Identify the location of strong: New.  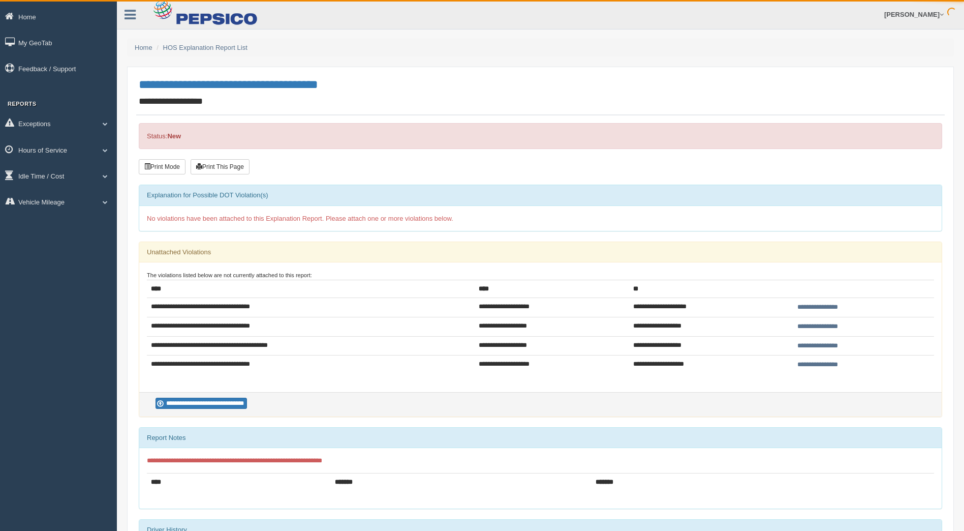
(174, 136).